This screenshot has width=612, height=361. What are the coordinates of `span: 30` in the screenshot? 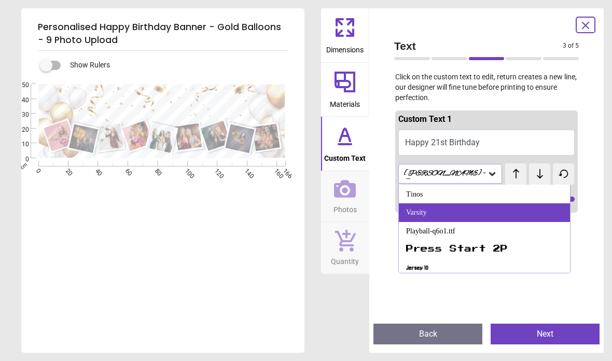 It's located at (19, 115).